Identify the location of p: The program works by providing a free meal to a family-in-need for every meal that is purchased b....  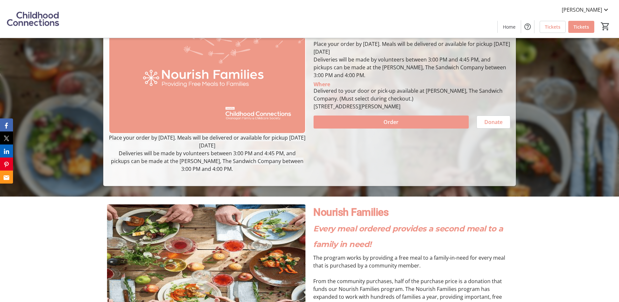
(413, 262).